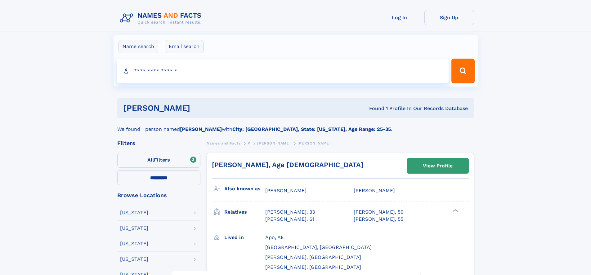 The width and height of the screenshot is (591, 275). What do you see at coordinates (249, 143) in the screenshot?
I see `span: P` at bounding box center [249, 143].